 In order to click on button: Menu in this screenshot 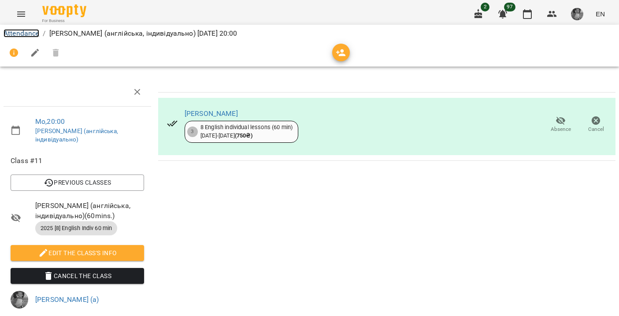, I will do `click(21, 14)`.